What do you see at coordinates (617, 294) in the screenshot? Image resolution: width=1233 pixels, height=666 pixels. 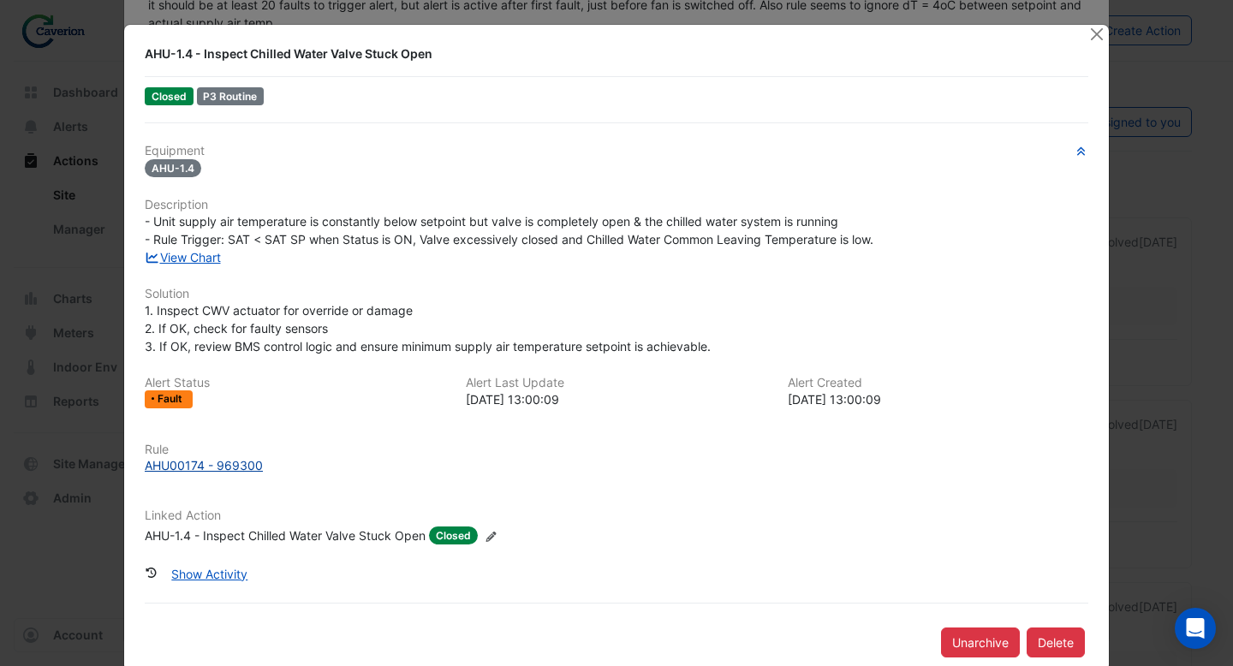 I see `h6: Solution` at bounding box center [617, 294].